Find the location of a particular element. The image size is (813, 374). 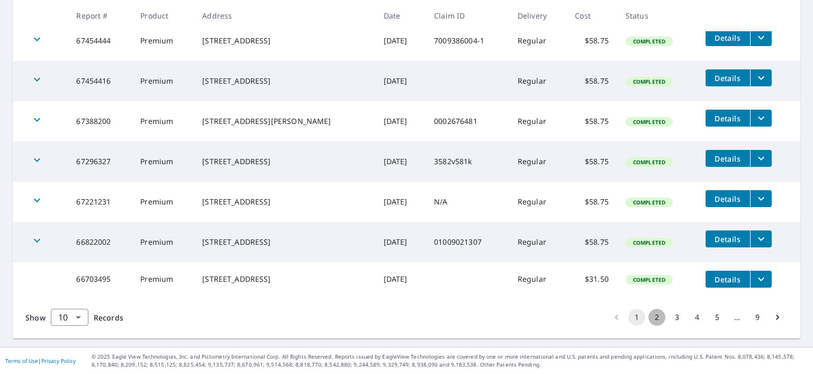

button: Go to page 3 is located at coordinates (677, 317).